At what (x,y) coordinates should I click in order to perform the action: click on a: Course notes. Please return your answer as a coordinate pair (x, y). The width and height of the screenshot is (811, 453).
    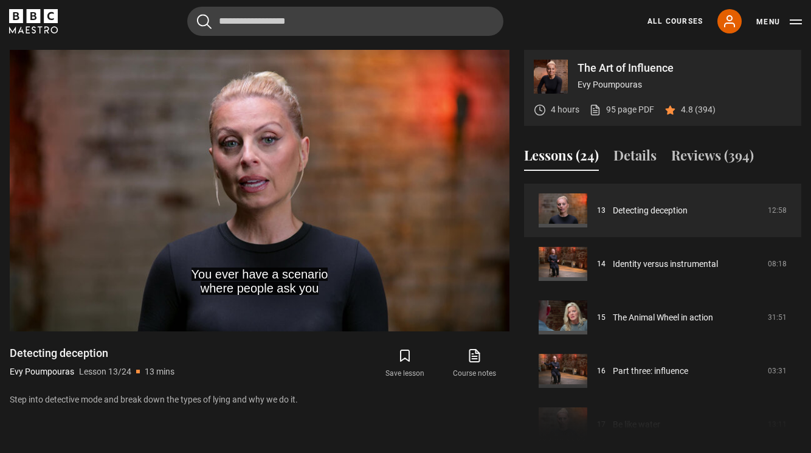
    Looking at the image, I should click on (475, 363).